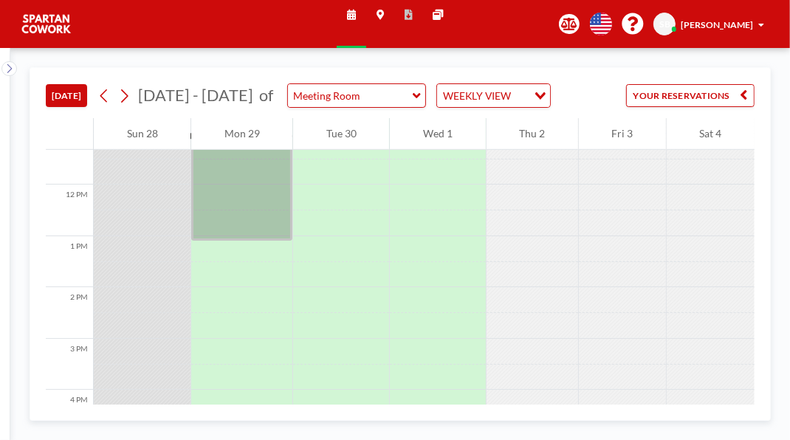  What do you see at coordinates (69, 159) in the screenshot?
I see `div: 11 AM` at bounding box center [69, 159].